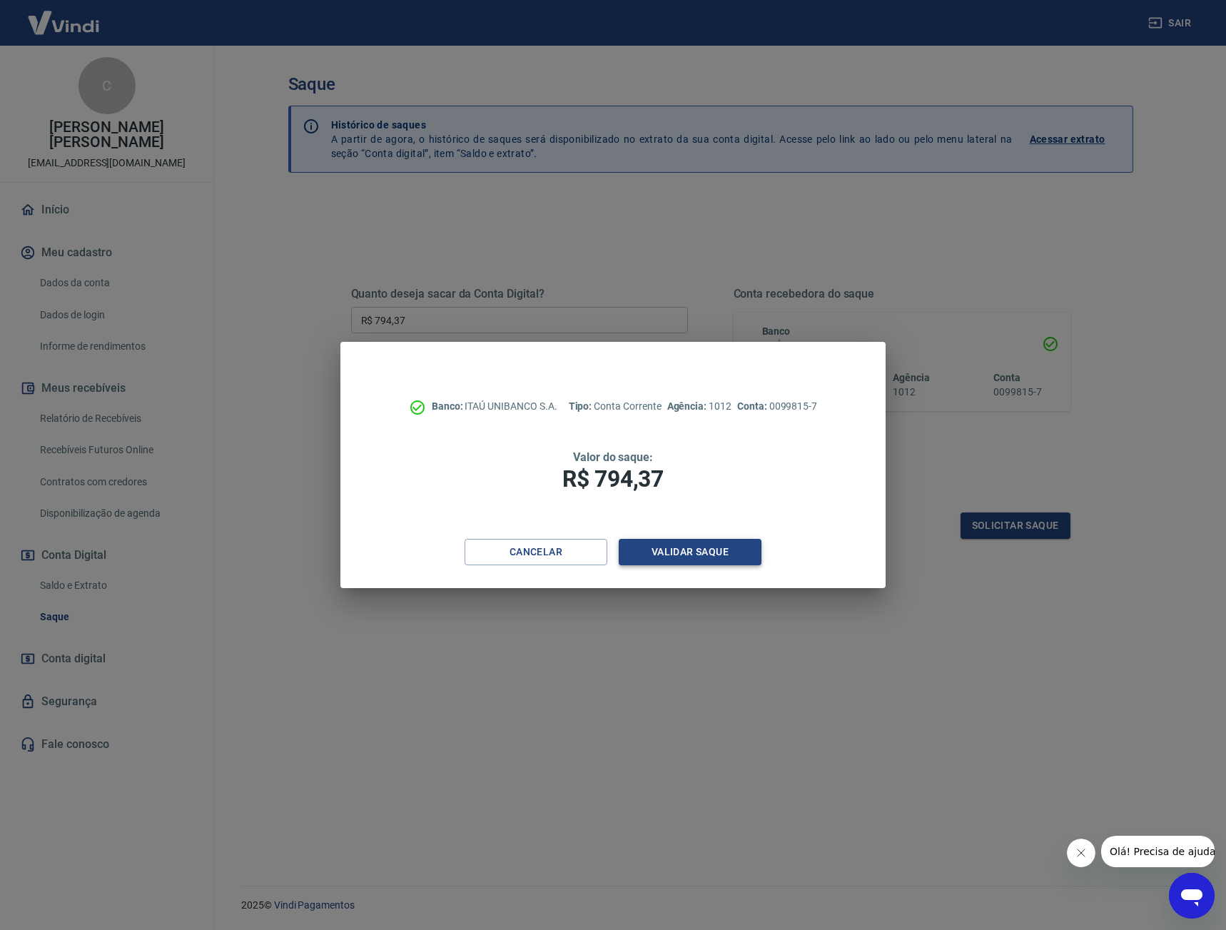 Image resolution: width=1226 pixels, height=930 pixels. Describe the element at coordinates (613, 457) in the screenshot. I see `span: Valor do saque:` at that location.